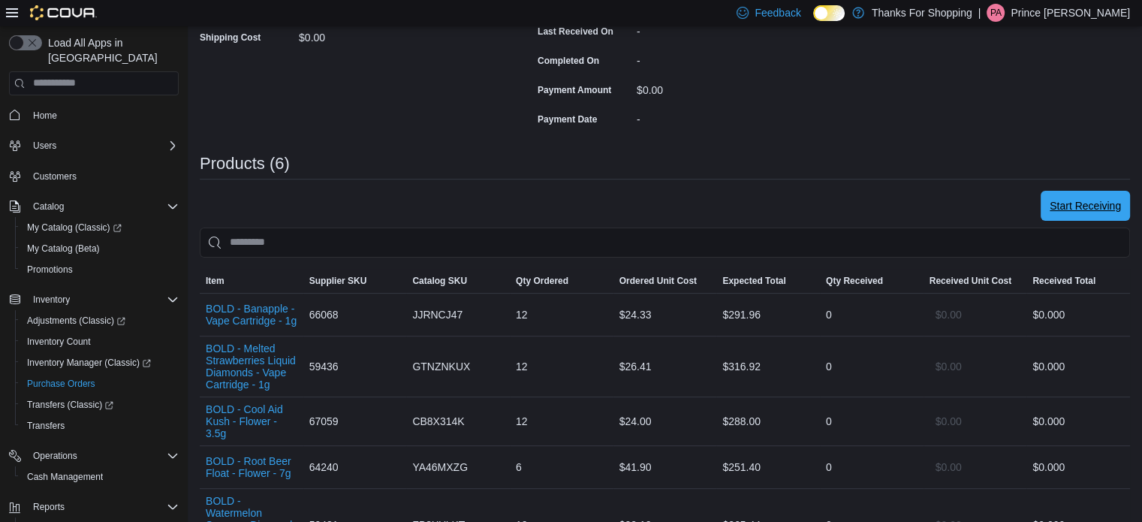 Image resolution: width=1142 pixels, height=522 pixels. I want to click on button: Purchase Orders, so click(100, 384).